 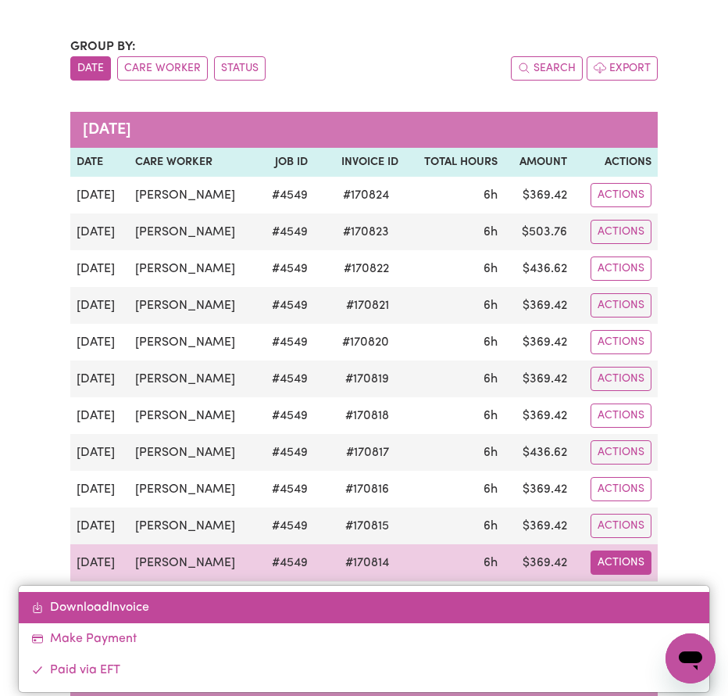 I want to click on button: sort invoices by paid status, so click(x=240, y=68).